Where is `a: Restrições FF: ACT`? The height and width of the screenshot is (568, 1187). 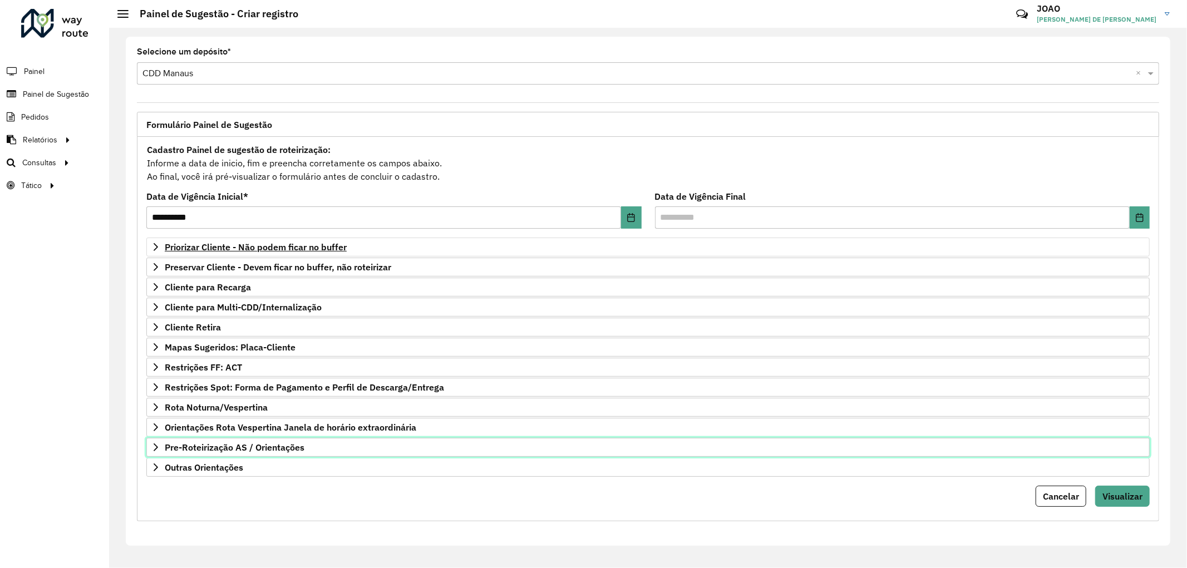 a: Restrições FF: ACT is located at coordinates (648, 367).